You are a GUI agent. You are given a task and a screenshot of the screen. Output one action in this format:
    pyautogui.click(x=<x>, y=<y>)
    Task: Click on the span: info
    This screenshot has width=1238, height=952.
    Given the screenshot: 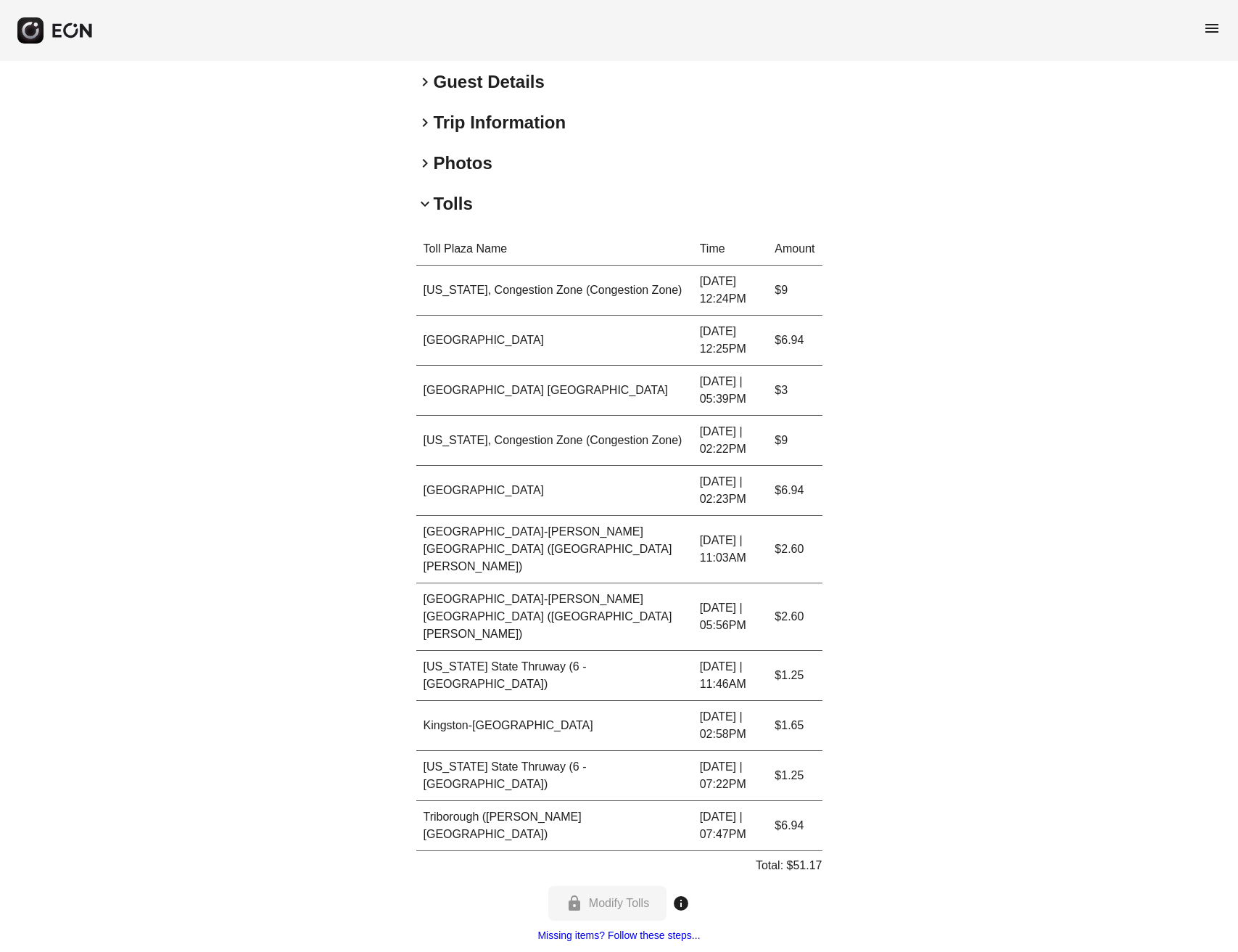 What is the action you would take?
    pyautogui.click(x=681, y=904)
    